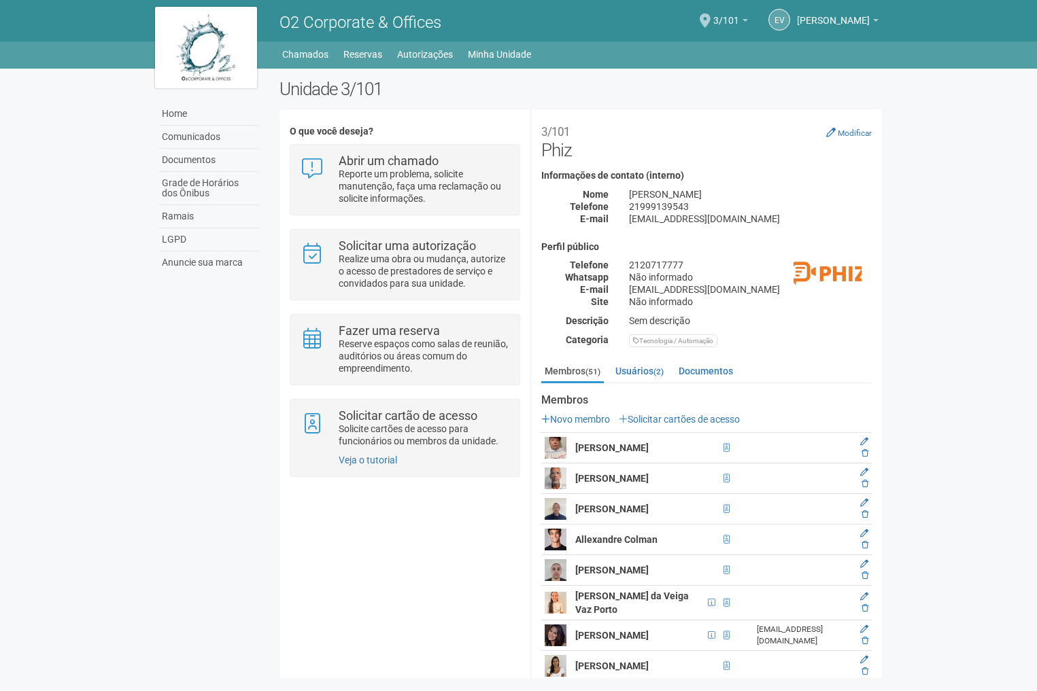 The width and height of the screenshot is (1037, 691). What do you see at coordinates (827, 276) in the screenshot?
I see `img: business.png` at bounding box center [827, 276].